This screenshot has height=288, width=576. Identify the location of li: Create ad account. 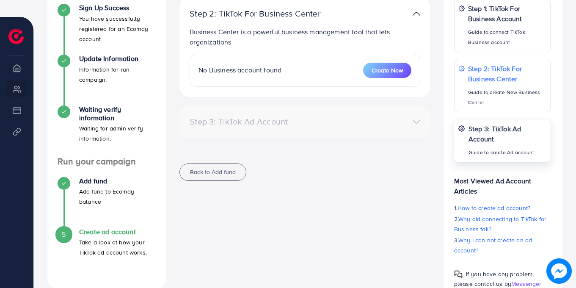
(107, 253).